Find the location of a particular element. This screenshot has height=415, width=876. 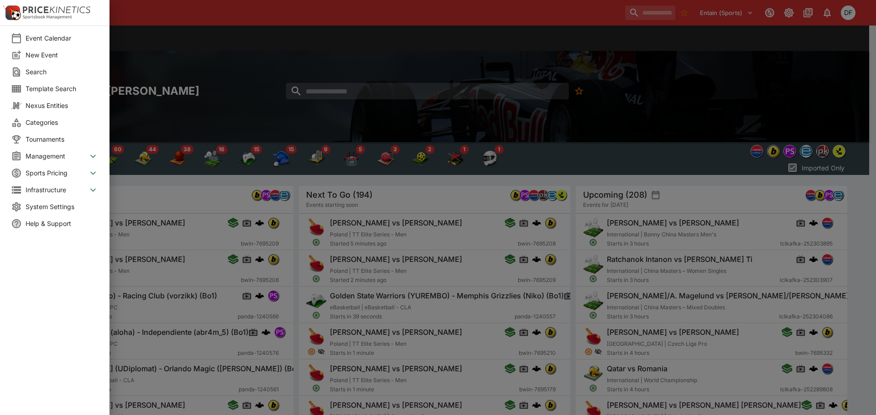

span: Sports Pricing is located at coordinates (57, 173).